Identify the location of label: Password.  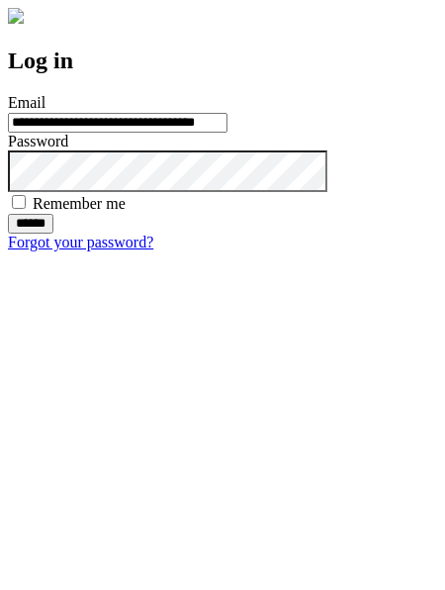
(38, 141).